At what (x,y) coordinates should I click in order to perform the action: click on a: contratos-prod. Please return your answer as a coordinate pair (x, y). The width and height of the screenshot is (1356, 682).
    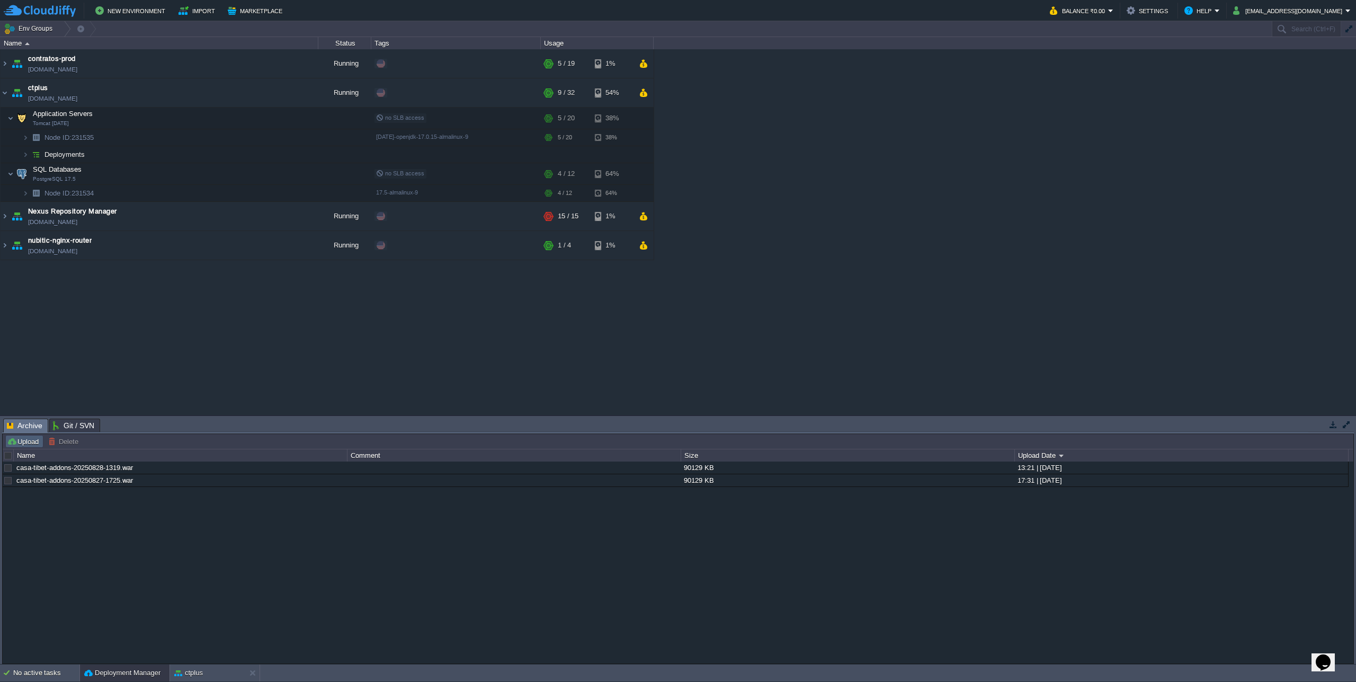
    Looking at the image, I should click on (52, 59).